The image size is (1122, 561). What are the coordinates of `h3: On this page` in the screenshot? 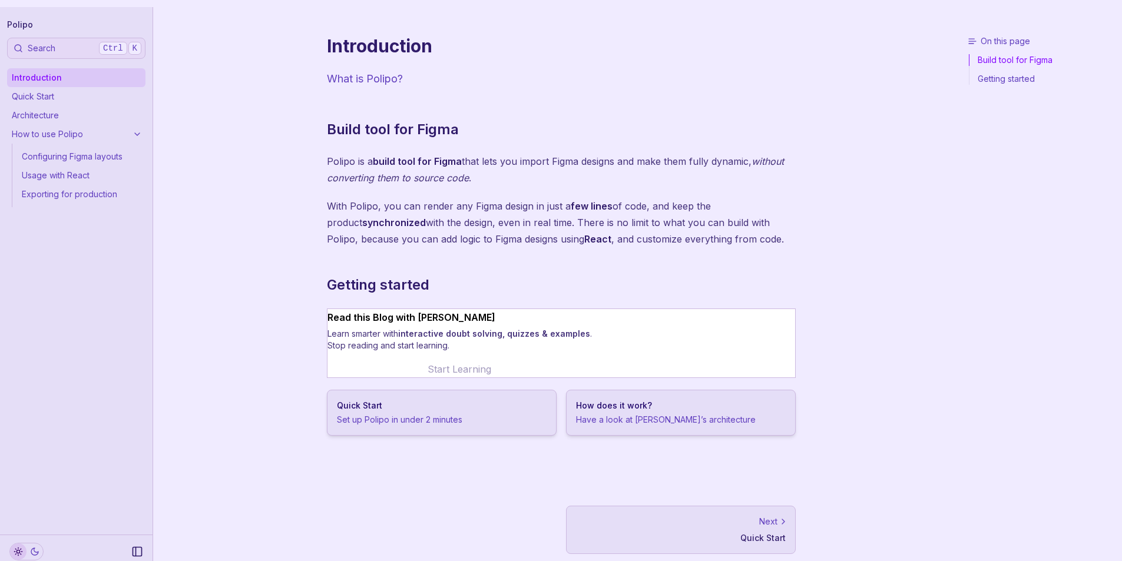 It's located at (1043, 41).